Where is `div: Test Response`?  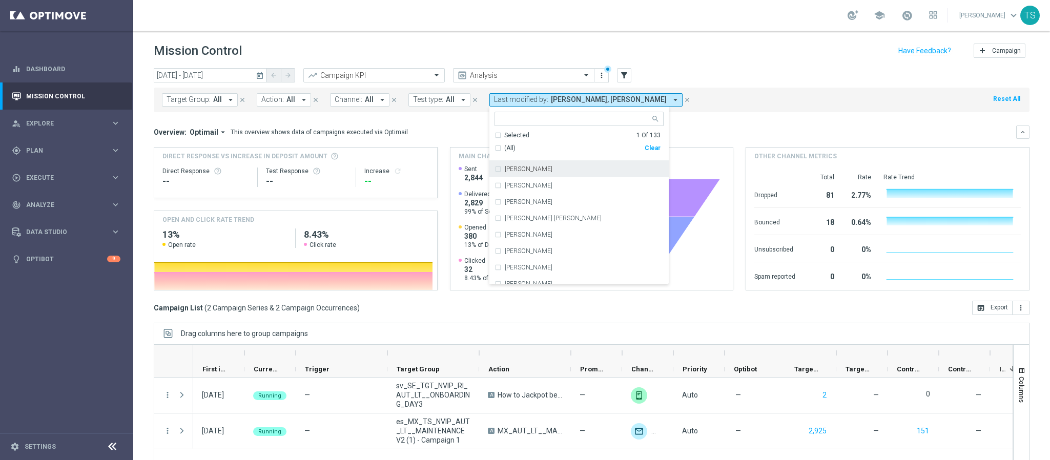 div: Test Response is located at coordinates (307, 171).